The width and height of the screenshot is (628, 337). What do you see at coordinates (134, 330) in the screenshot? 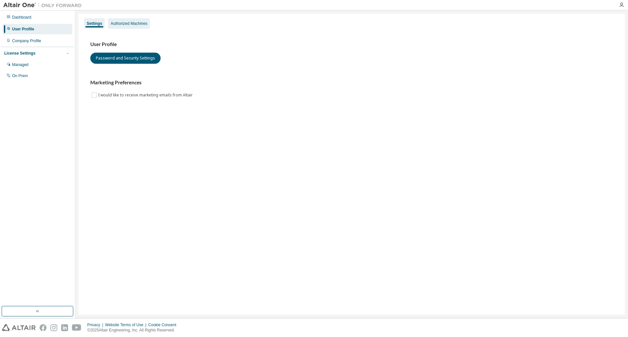
I see `p: © 2025 Altair Engineering, Inc. All Rights Reserved.` at bounding box center [134, 330].